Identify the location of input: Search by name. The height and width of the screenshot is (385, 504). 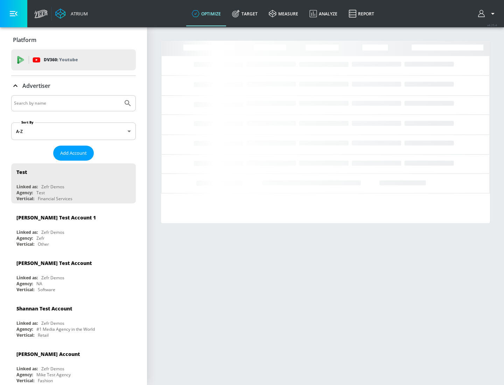
(67, 103).